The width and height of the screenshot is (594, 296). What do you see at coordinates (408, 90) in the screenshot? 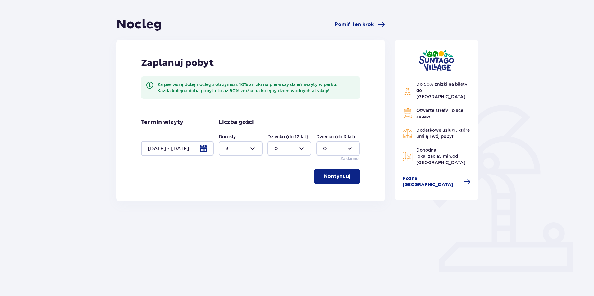
I see `img: Discount Icon` at bounding box center [408, 90].